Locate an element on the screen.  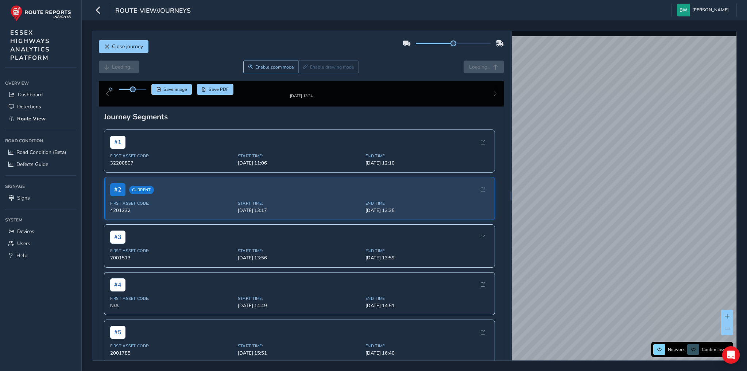
a: Help is located at coordinates (40, 255).